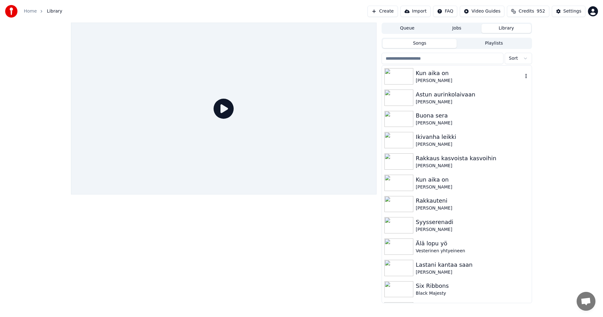 The height and width of the screenshot is (317, 603). What do you see at coordinates (472, 201) in the screenshot?
I see `div: Rakkauteni` at bounding box center [472, 201].